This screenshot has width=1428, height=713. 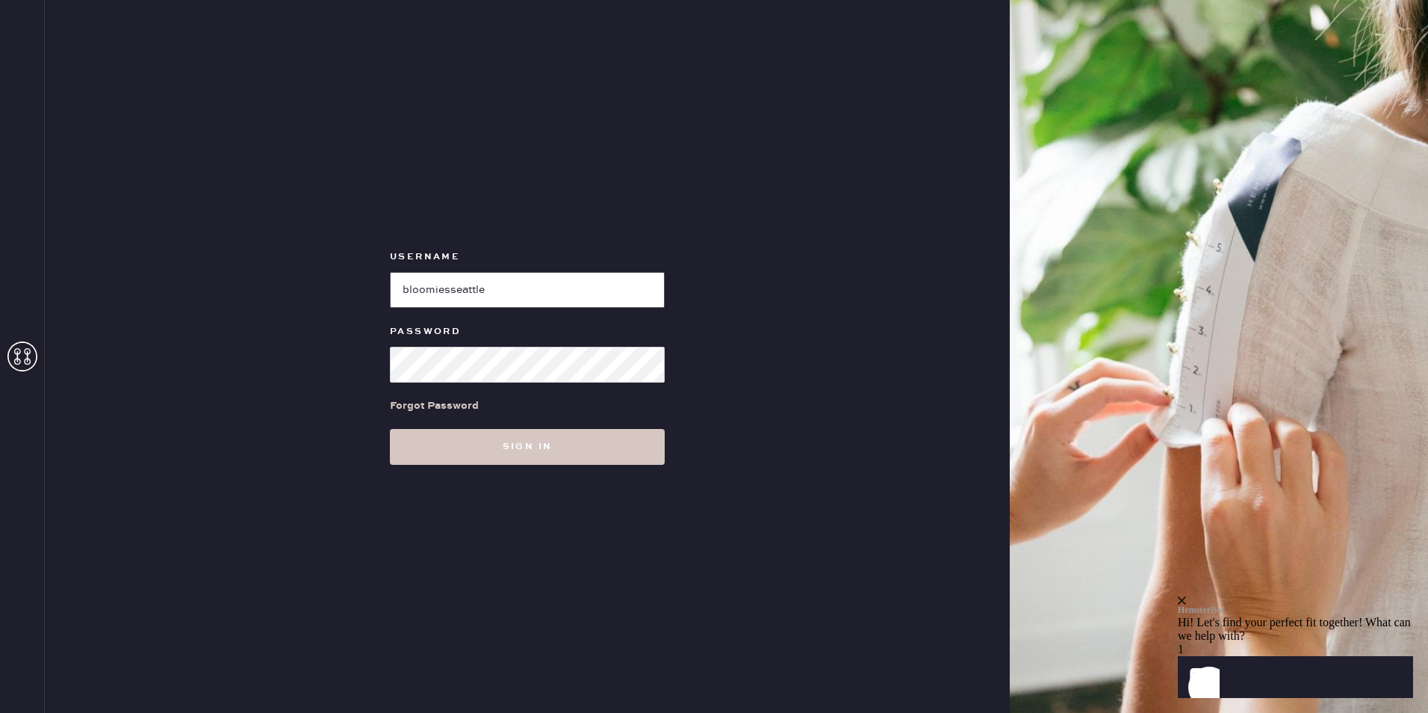 I want to click on label: Username, so click(x=527, y=257).